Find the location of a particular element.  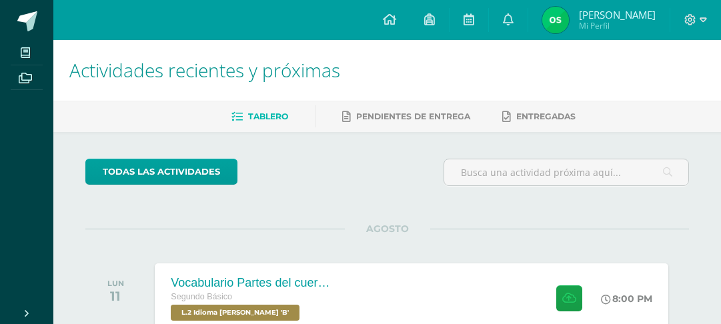

div: 11 is located at coordinates (115, 296).